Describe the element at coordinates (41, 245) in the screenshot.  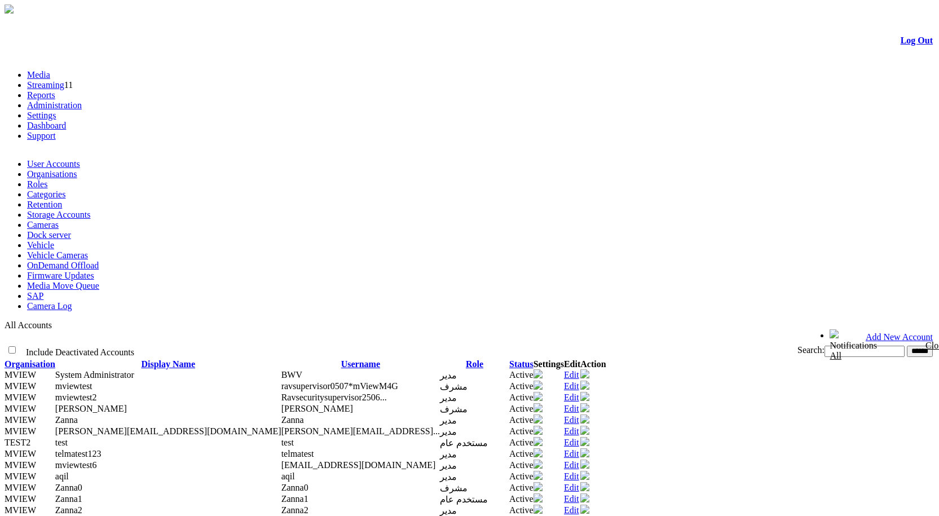
I see `a: Vehicle` at that location.